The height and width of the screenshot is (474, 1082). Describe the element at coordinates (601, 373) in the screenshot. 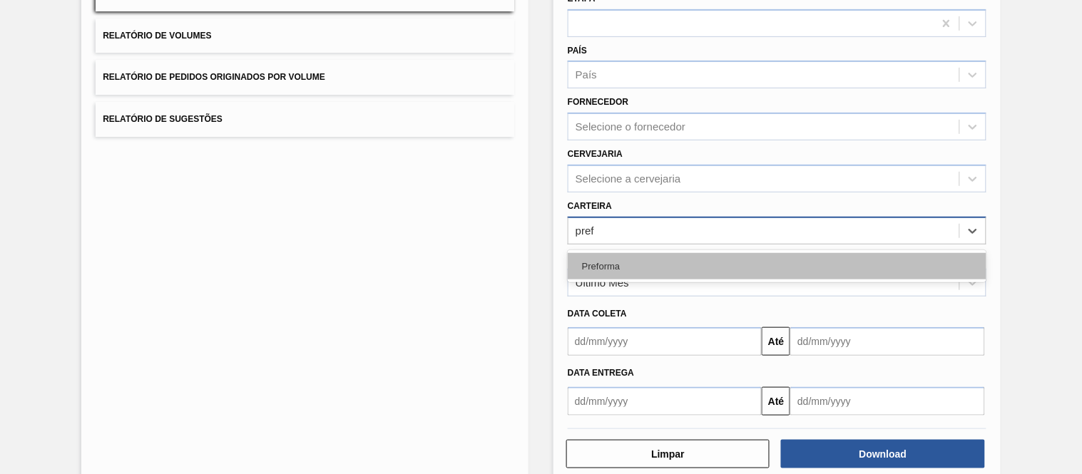

I see `span: Data entrega` at that location.